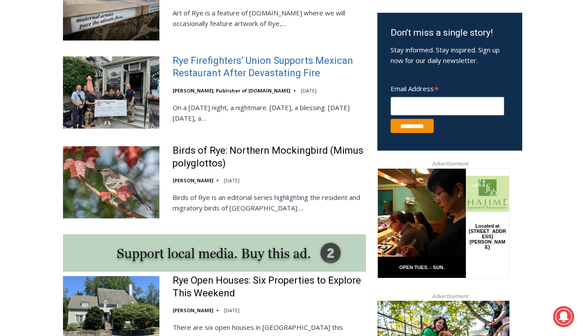 The width and height of the screenshot is (583, 336). What do you see at coordinates (319, 43) in the screenshot?
I see `div: "I learned about the history of a place I’d honestly never considered even as a resident of [GEOG...` at bounding box center [319, 43].